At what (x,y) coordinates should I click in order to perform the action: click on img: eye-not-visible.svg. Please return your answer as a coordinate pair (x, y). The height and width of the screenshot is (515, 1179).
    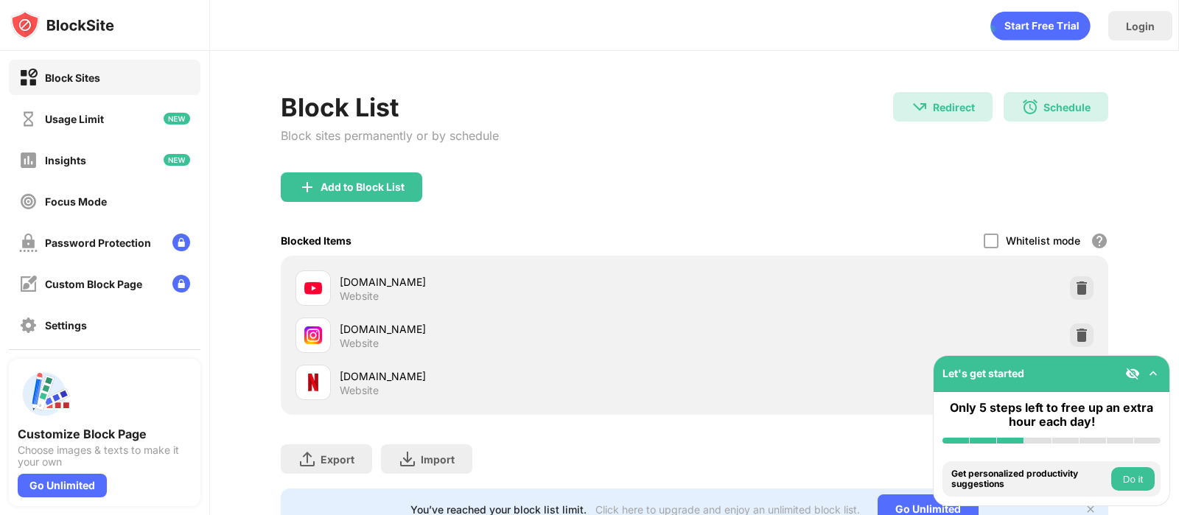
    Looking at the image, I should click on (1133, 374).